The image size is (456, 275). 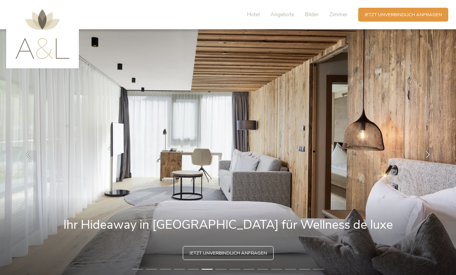 What do you see at coordinates (282, 14) in the screenshot?
I see `span: Angebote` at bounding box center [282, 14].